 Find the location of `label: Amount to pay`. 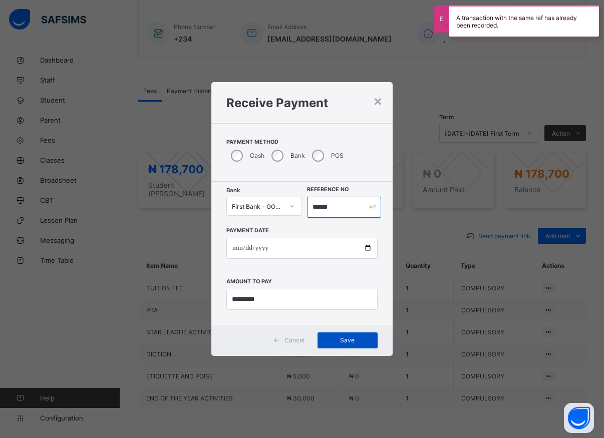

label: Amount to pay is located at coordinates (249, 281).